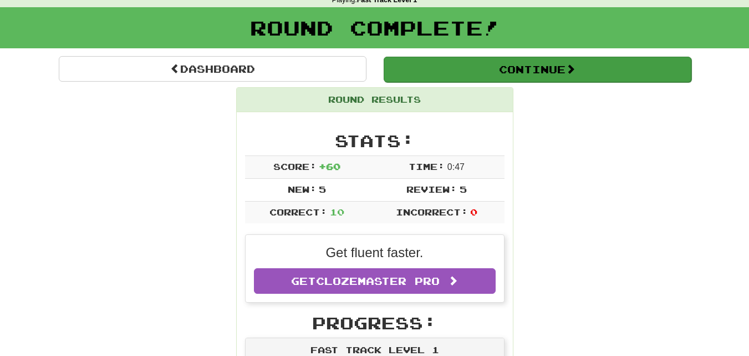  I want to click on span: 0, so click(474, 211).